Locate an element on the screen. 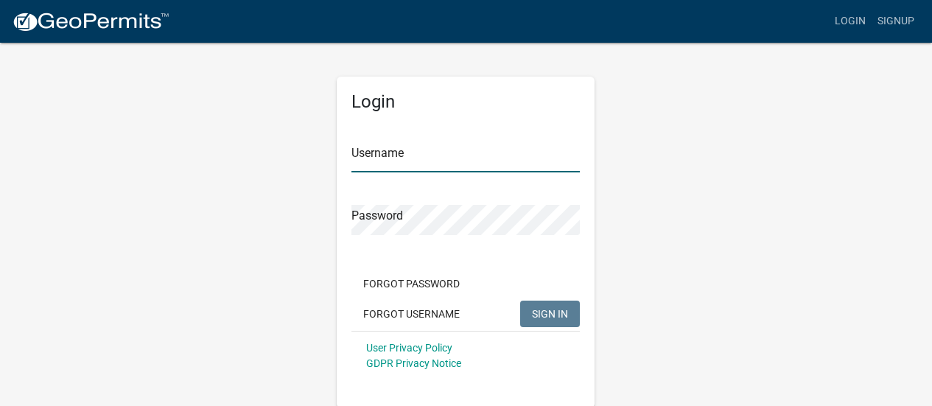 This screenshot has height=406, width=932. a: GDPR Privacy Notice is located at coordinates (413, 363).